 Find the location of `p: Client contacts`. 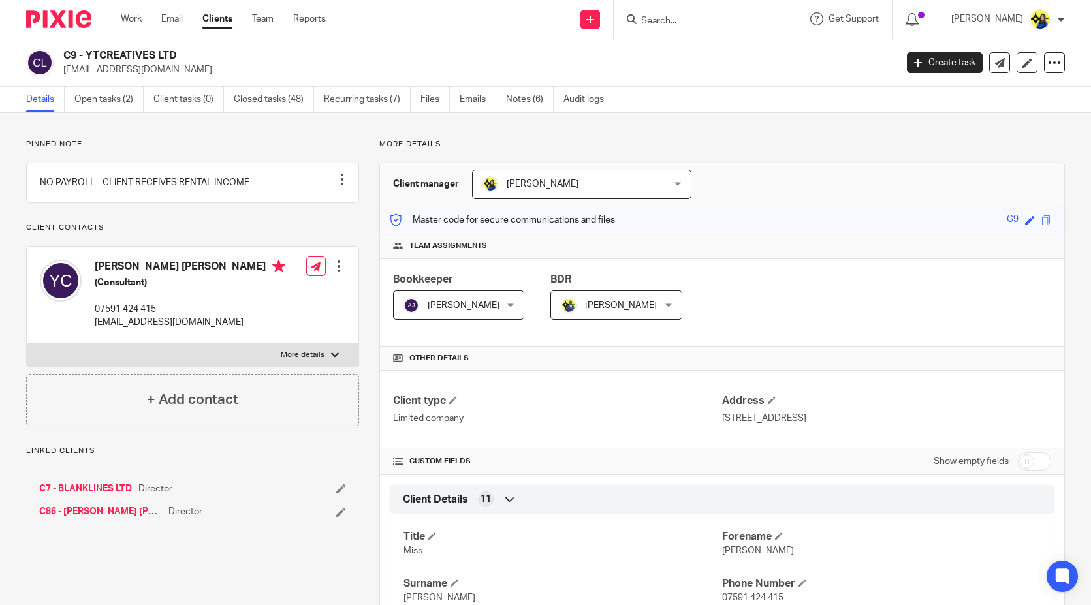

p: Client contacts is located at coordinates (193, 228).